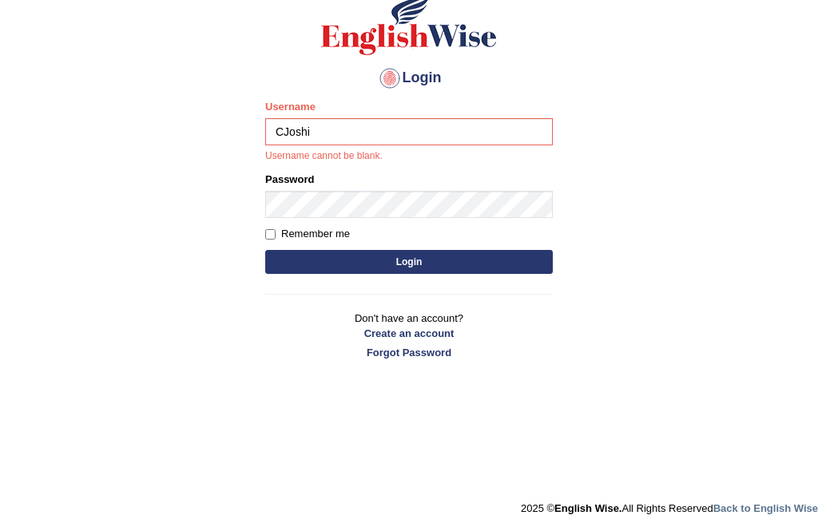 Image resolution: width=818 pixels, height=531 pixels. Describe the element at coordinates (409, 335) in the screenshot. I see `p: Don't have an account?` at that location.